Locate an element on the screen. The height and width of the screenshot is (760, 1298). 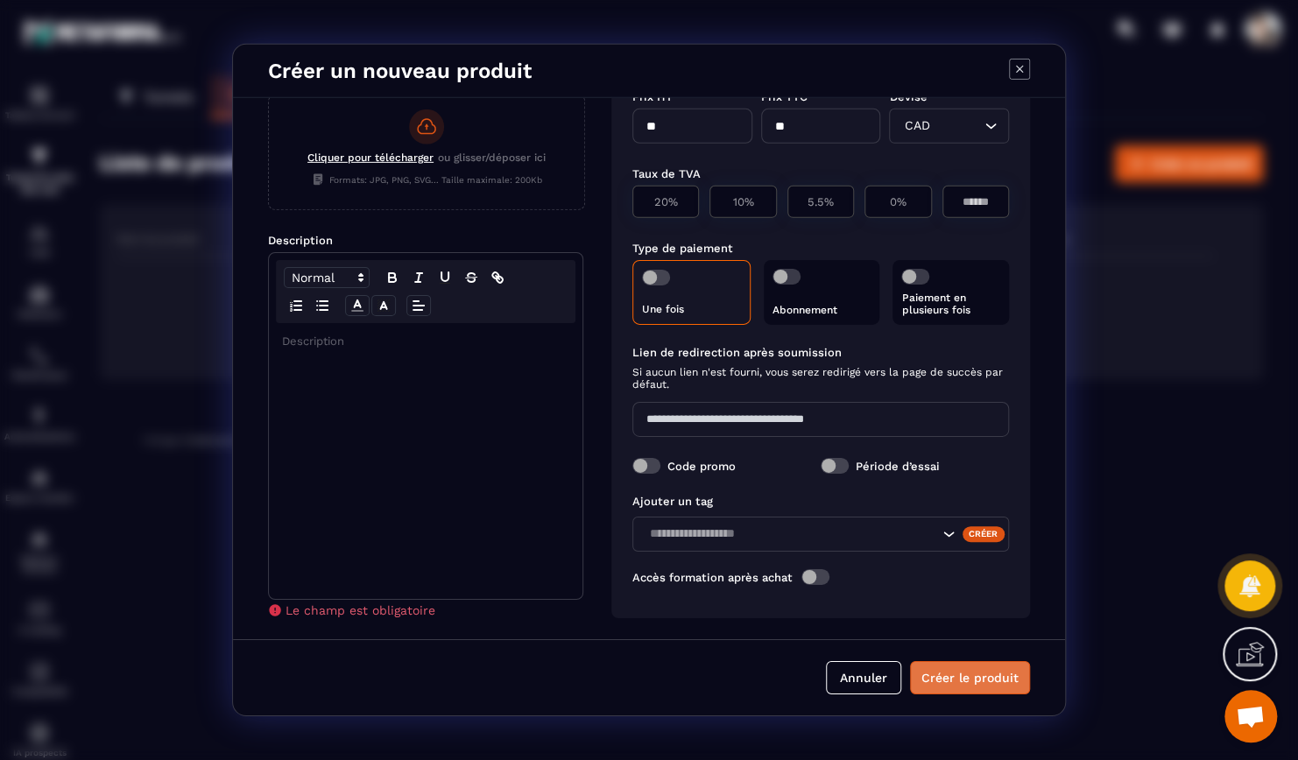
p: Une fois is located at coordinates (691, 309).